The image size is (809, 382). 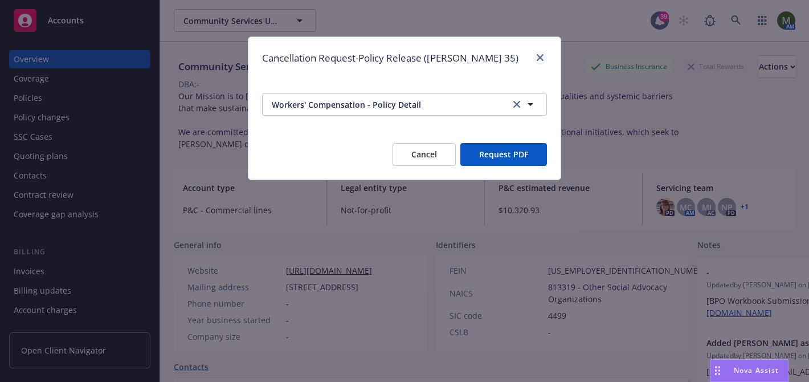 I want to click on button: Workers' Compensation - Policy Detailclear selection, so click(x=404, y=104).